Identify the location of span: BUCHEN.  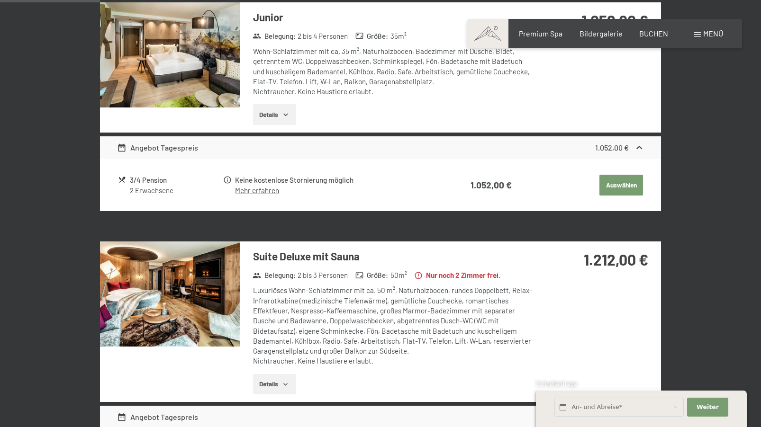
(653, 33).